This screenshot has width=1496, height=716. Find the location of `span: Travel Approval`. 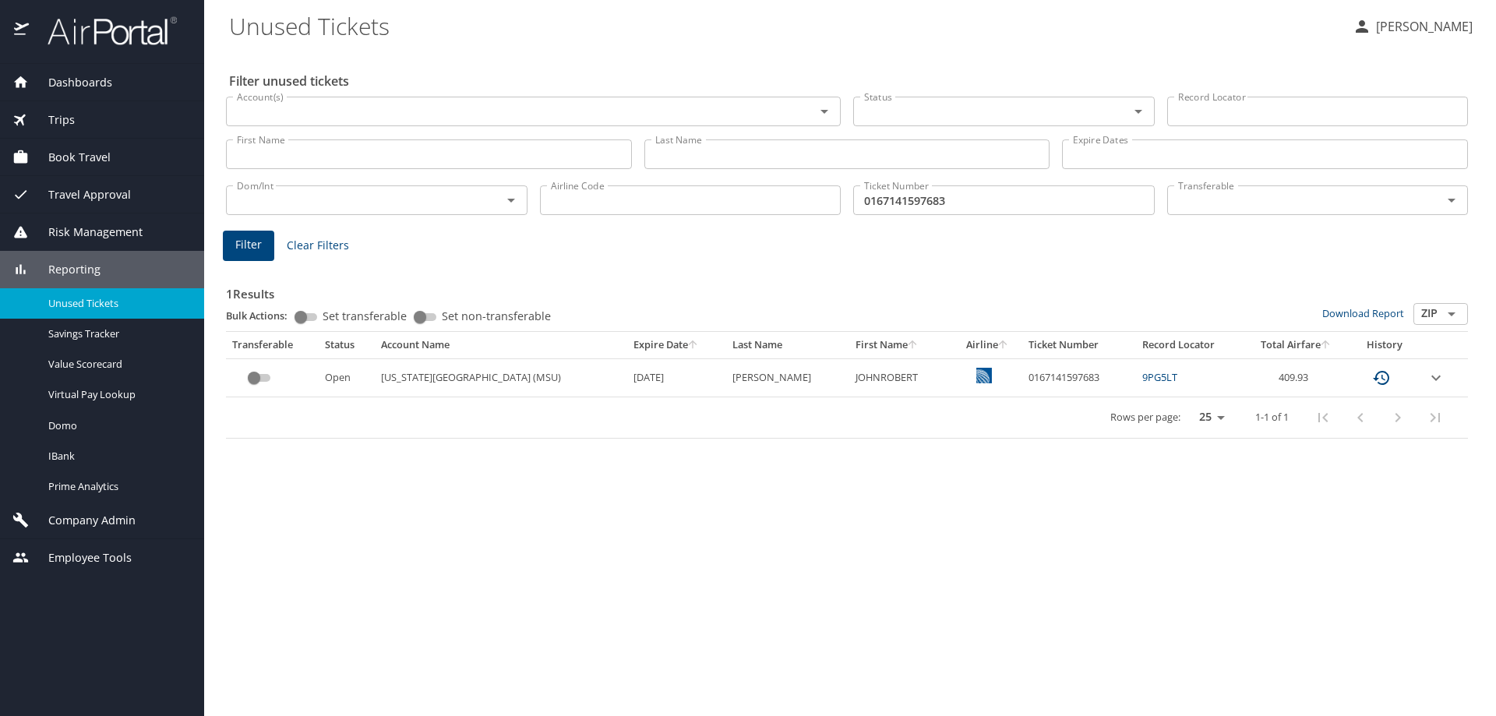

span: Travel Approval is located at coordinates (79, 195).